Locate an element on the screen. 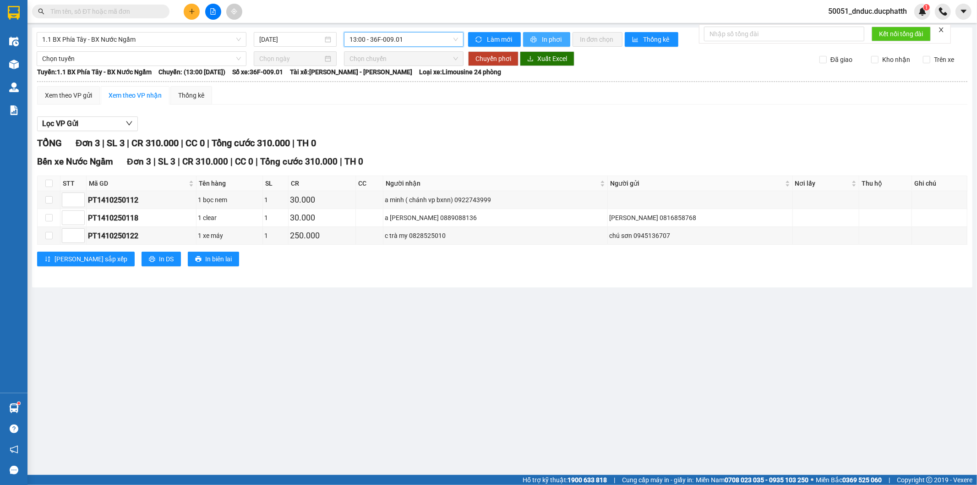 The image size is (977, 485). b: Tuyến: 1.1 BX Phía Tây - BX Nước Ngầm is located at coordinates (94, 72).